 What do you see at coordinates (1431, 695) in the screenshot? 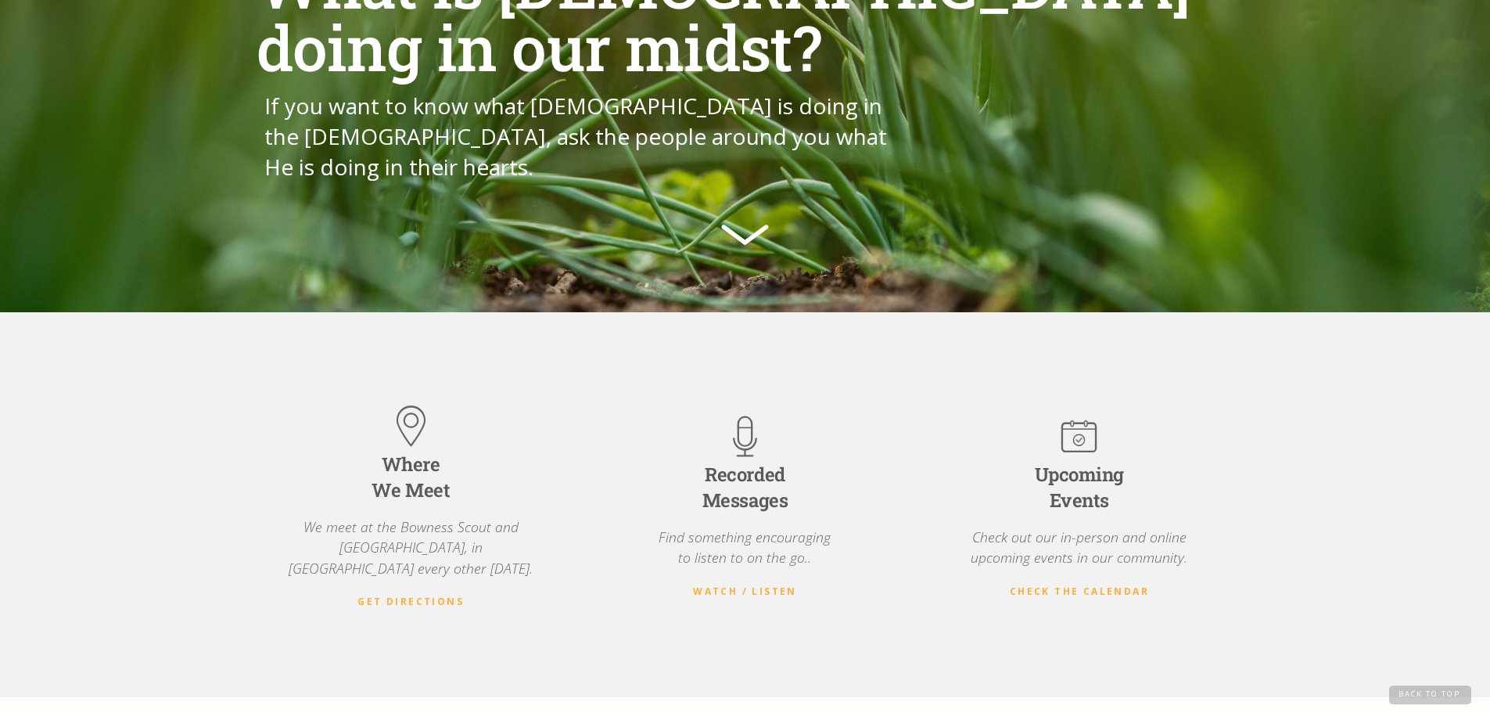
I see `a: Back to Top` at bounding box center [1431, 695].